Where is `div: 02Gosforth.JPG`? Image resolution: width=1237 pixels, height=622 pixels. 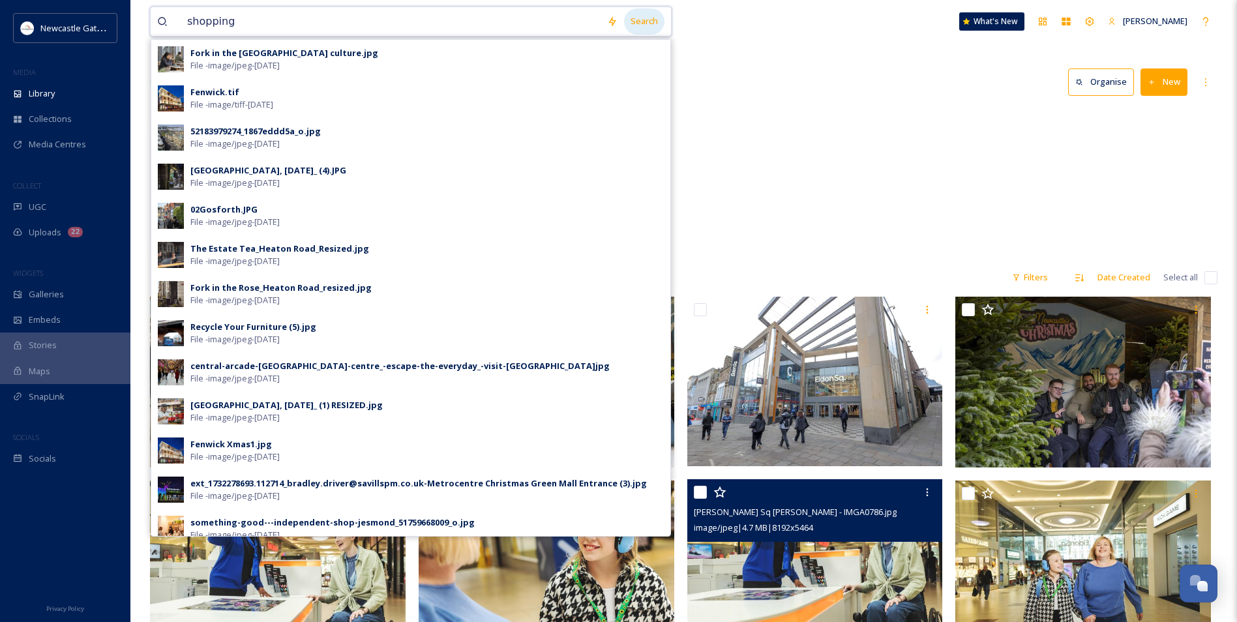 div: 02Gosforth.JPG is located at coordinates (224, 209).